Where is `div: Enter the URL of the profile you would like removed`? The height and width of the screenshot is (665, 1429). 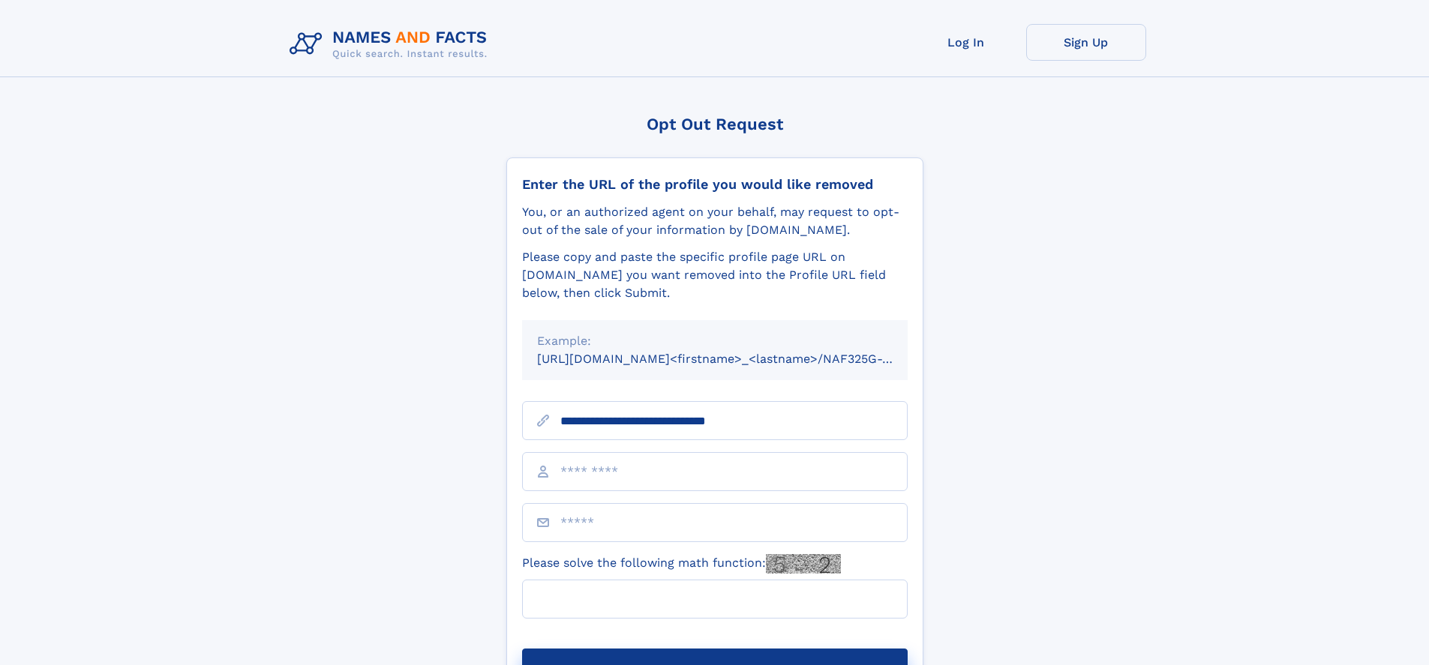
div: Enter the URL of the profile you would like removed is located at coordinates (715, 185).